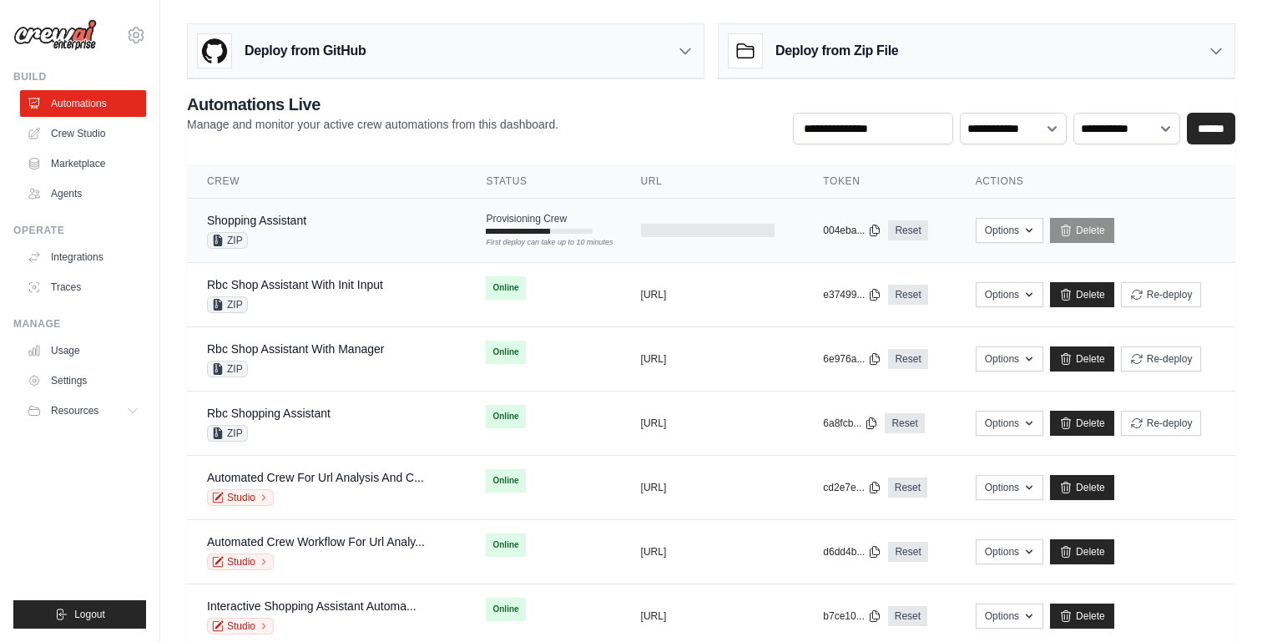 Image resolution: width=1262 pixels, height=642 pixels. I want to click on button: 6e976a..., so click(852, 359).